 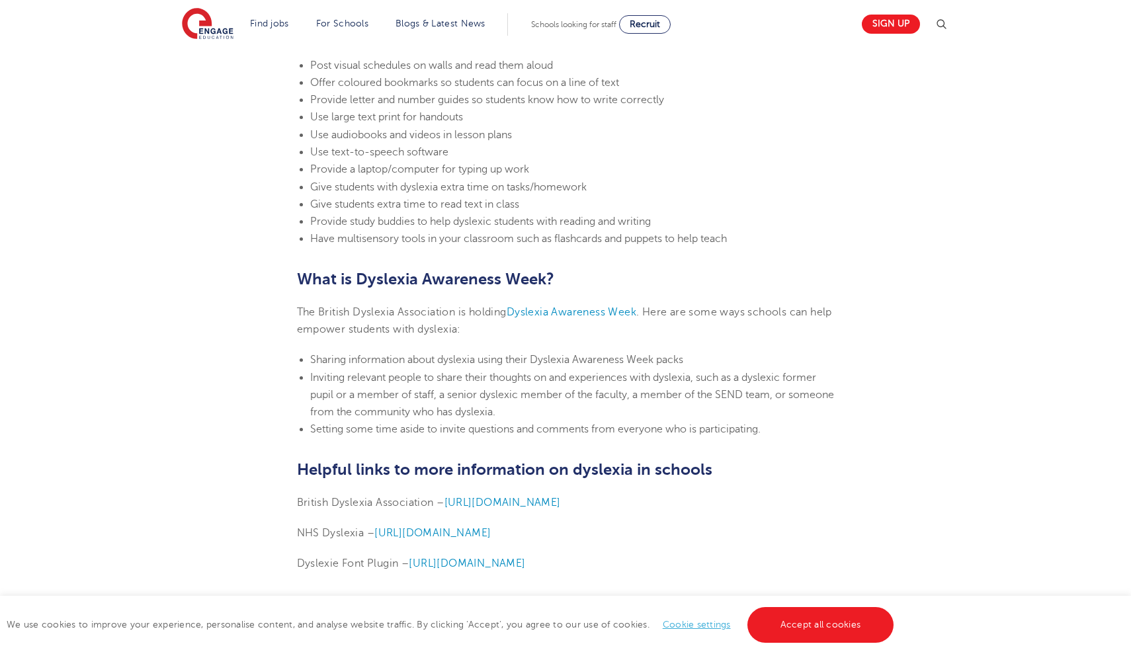 What do you see at coordinates (497, 360) in the screenshot?
I see `span: Sharing information about dyslexia using their Dyslexia Awareness Week packs` at bounding box center [497, 360].